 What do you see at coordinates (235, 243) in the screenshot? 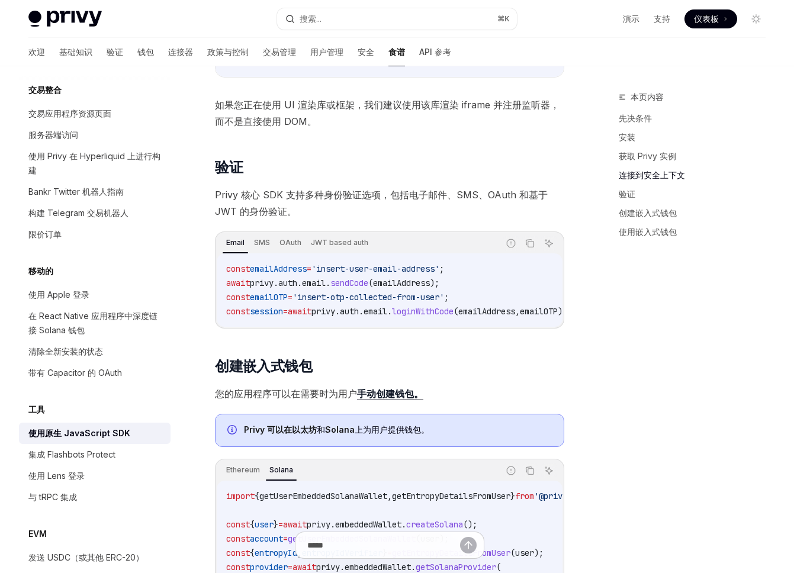
I see `div: Email` at bounding box center [235, 243].